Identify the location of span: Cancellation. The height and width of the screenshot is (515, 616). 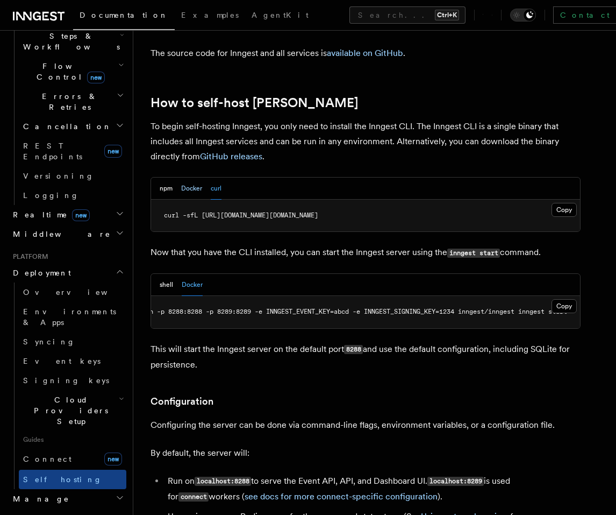
(65, 126).